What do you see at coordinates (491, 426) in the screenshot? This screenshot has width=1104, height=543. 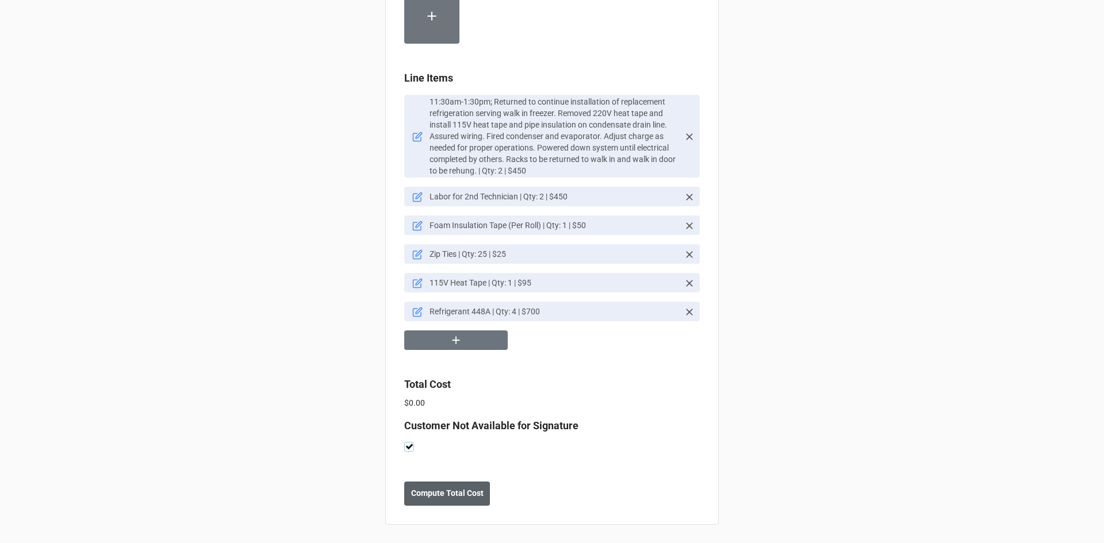 I see `label: Customer Not Available for Signature` at bounding box center [491, 426].